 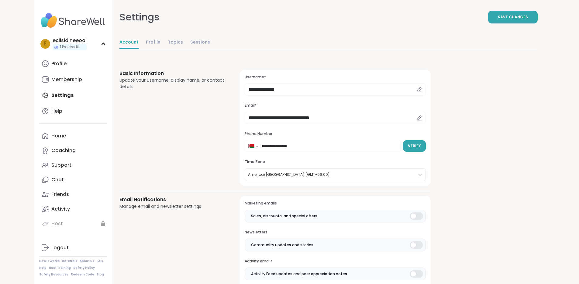 I want to click on a: Membership, so click(x=73, y=79).